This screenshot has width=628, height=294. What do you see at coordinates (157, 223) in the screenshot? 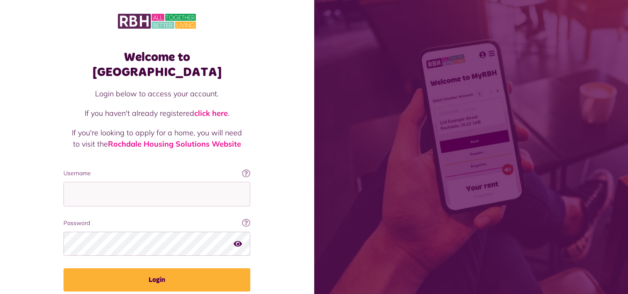
I see `label: Password` at bounding box center [157, 223].